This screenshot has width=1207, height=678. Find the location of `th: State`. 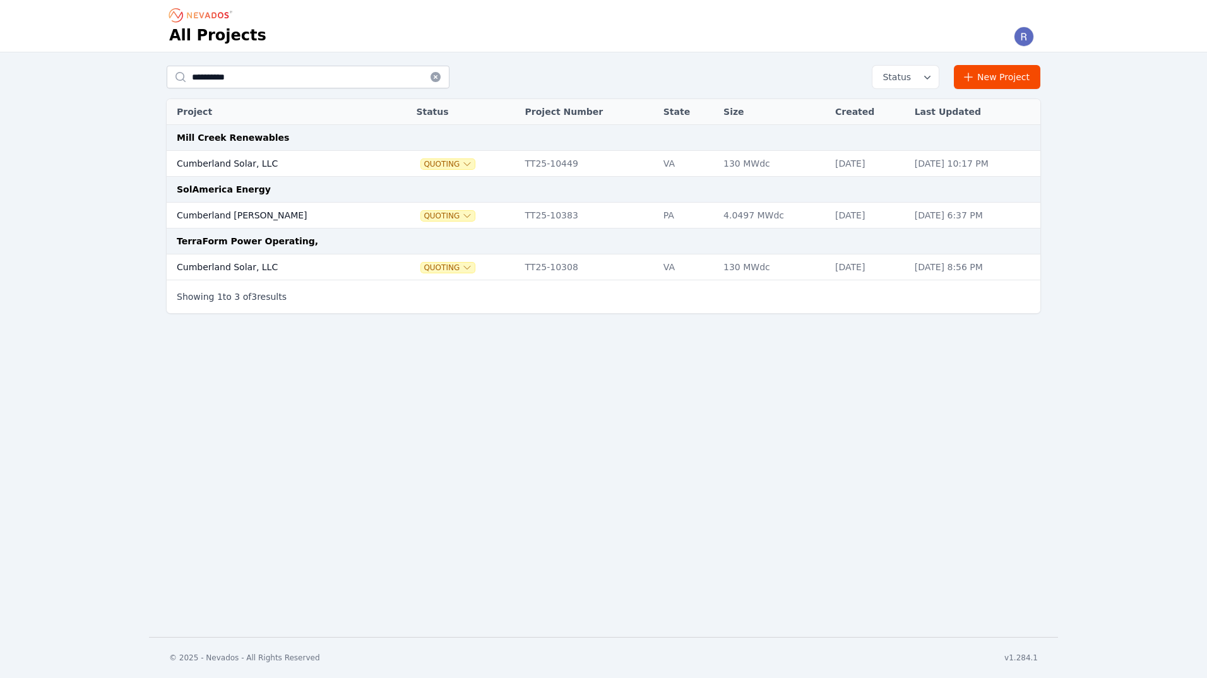

th: State is located at coordinates (687, 112).